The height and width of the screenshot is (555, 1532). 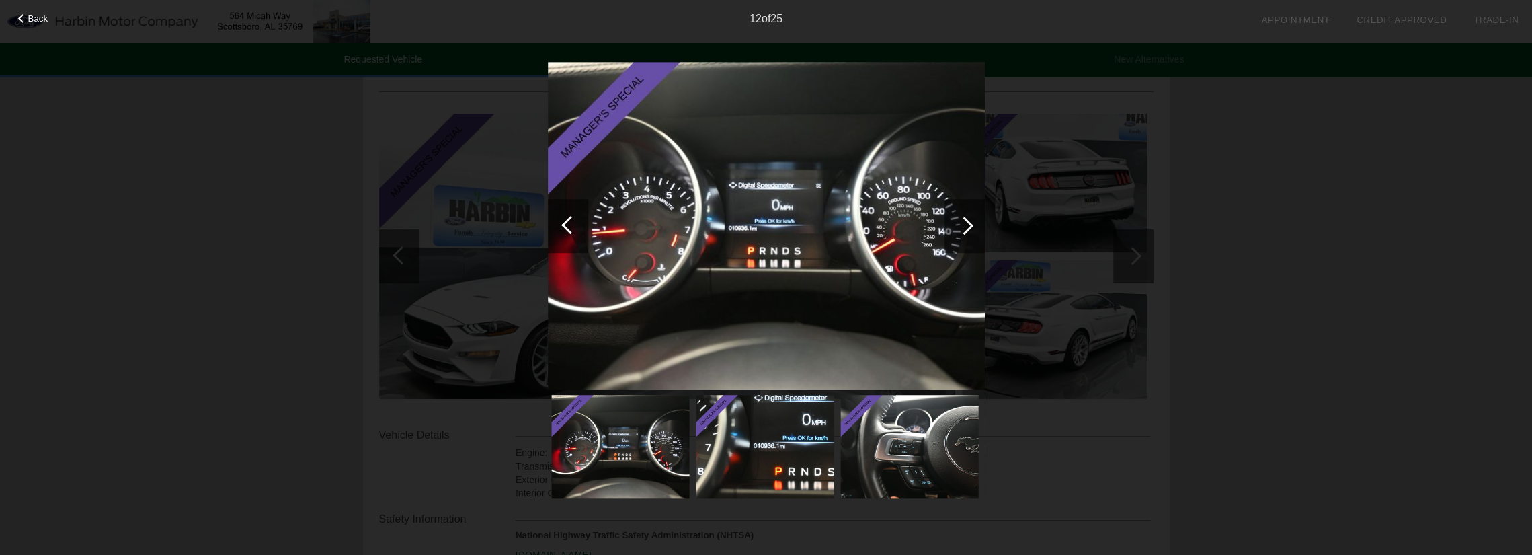 I want to click on a: Trade-In, so click(x=1496, y=19).